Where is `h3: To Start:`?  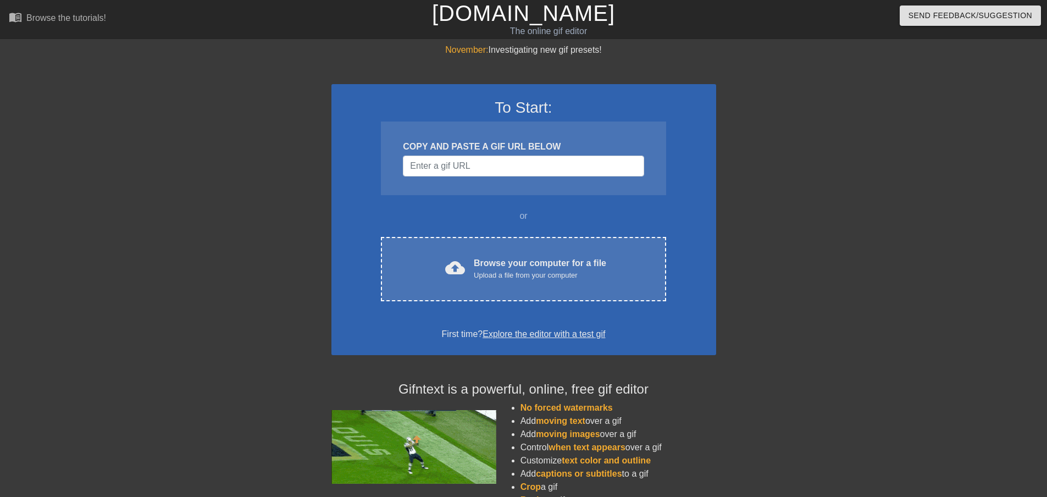 h3: To Start: is located at coordinates (524, 108).